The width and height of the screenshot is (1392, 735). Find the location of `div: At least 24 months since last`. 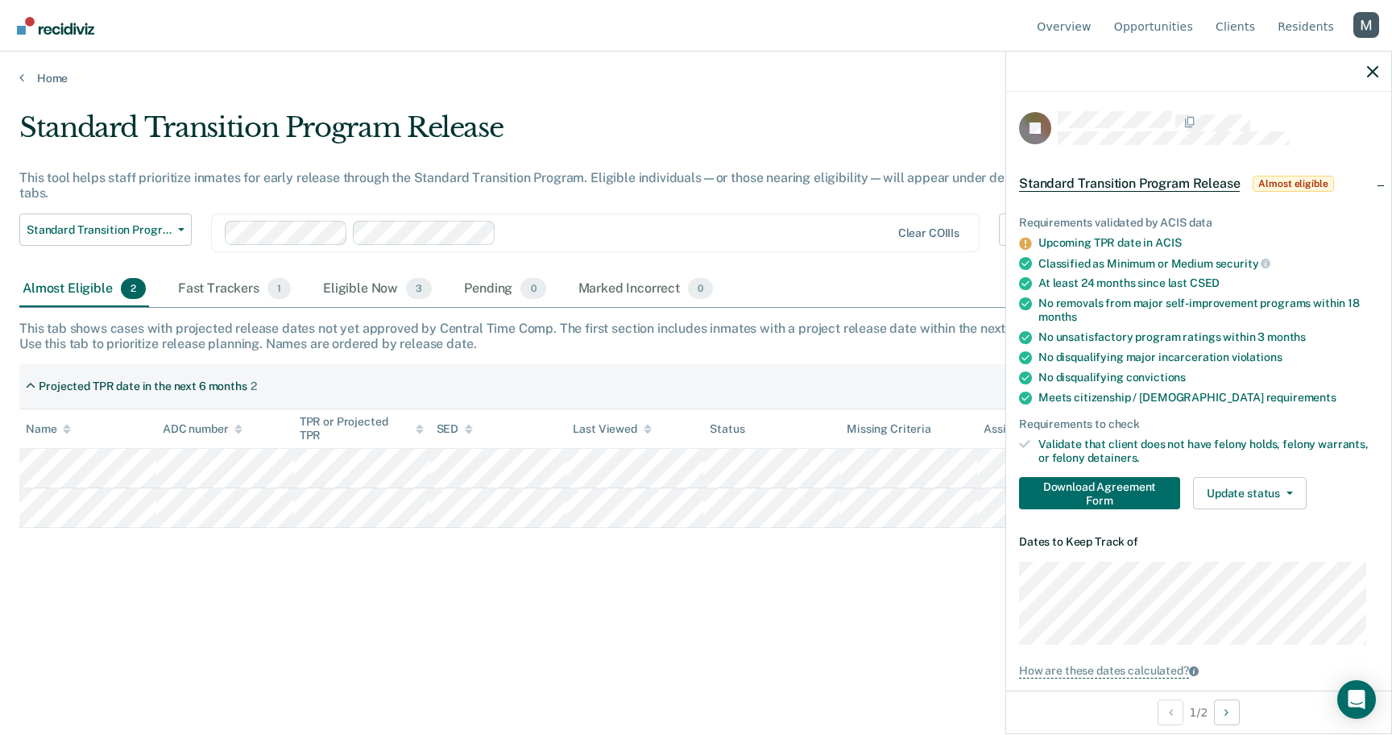

div: At least 24 months since last is located at coordinates (1208, 283).